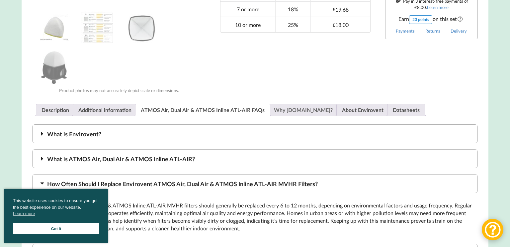  What do you see at coordinates (458, 31) in the screenshot?
I see `a: Delivery` at bounding box center [458, 31].